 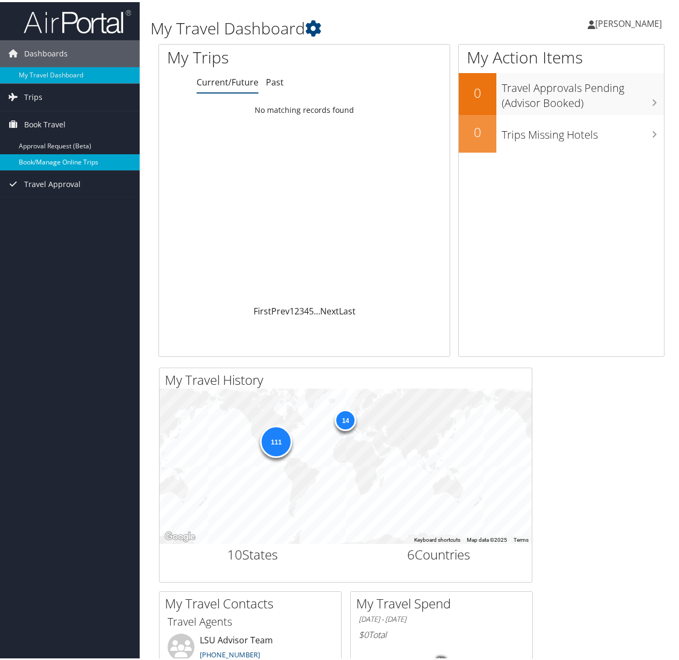 I want to click on a: Open this area in Google Maps (opens a new window), so click(x=180, y=535).